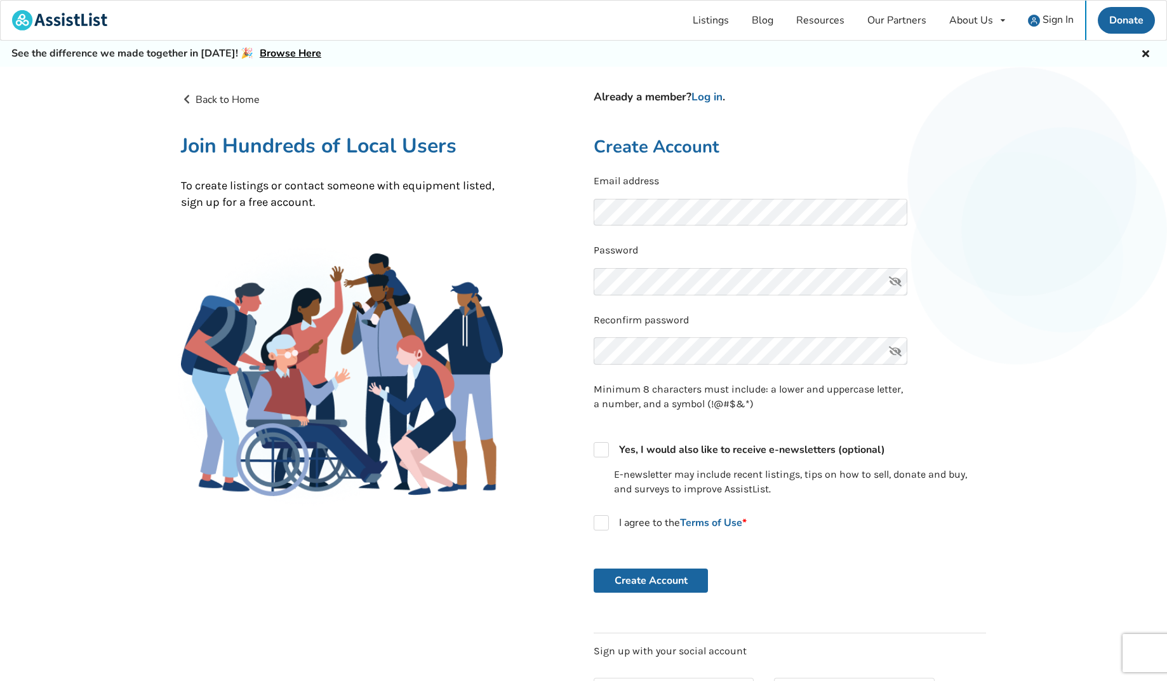 Image resolution: width=1167 pixels, height=681 pixels. What do you see at coordinates (1058, 20) in the screenshot?
I see `span: Sign In` at bounding box center [1058, 20].